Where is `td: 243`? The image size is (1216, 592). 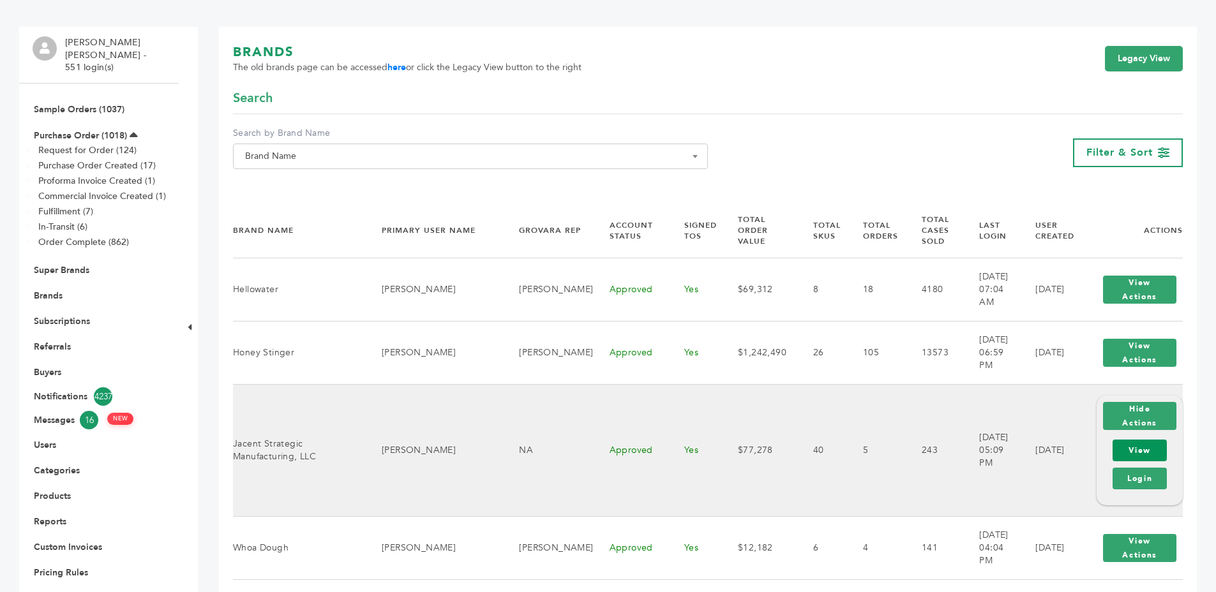
td: 243 is located at coordinates (934, 450).